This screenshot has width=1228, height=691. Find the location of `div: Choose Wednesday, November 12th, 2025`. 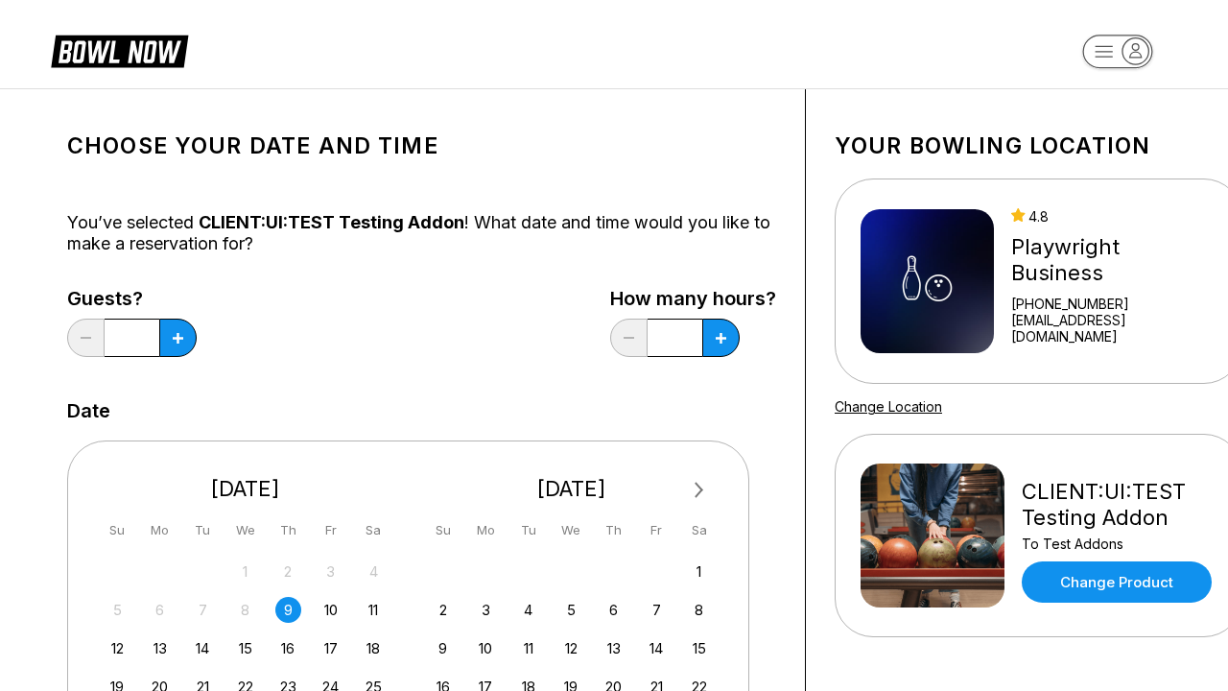

div: Choose Wednesday, November 12th, 2025 is located at coordinates (571, 648).